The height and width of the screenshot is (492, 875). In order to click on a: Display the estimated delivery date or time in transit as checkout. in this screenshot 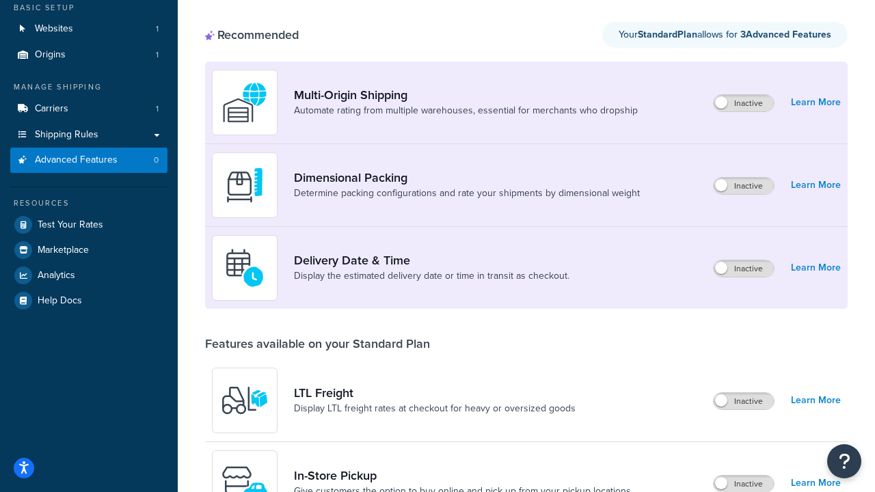, I will do `click(431, 276)`.